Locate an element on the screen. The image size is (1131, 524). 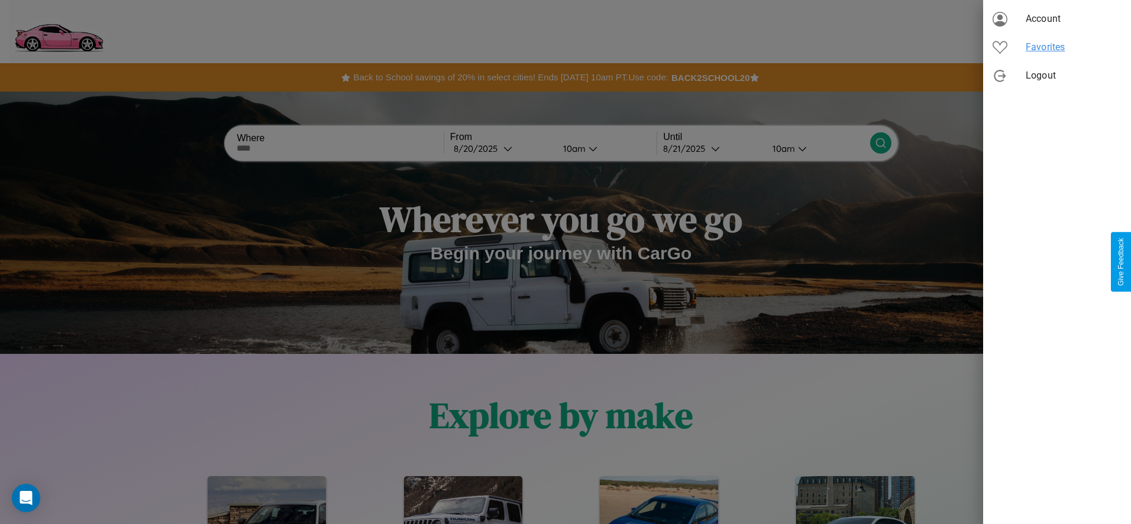
div: Open Intercom Messenger is located at coordinates (26, 498).